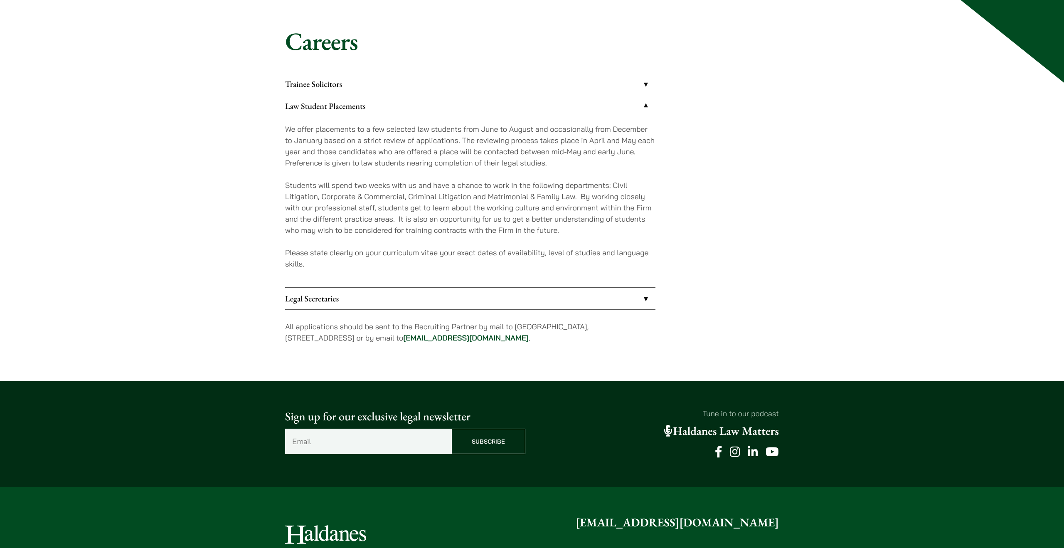 This screenshot has height=548, width=1064. What do you see at coordinates (470, 84) in the screenshot?
I see `a: Trainee Solicitors` at bounding box center [470, 84].